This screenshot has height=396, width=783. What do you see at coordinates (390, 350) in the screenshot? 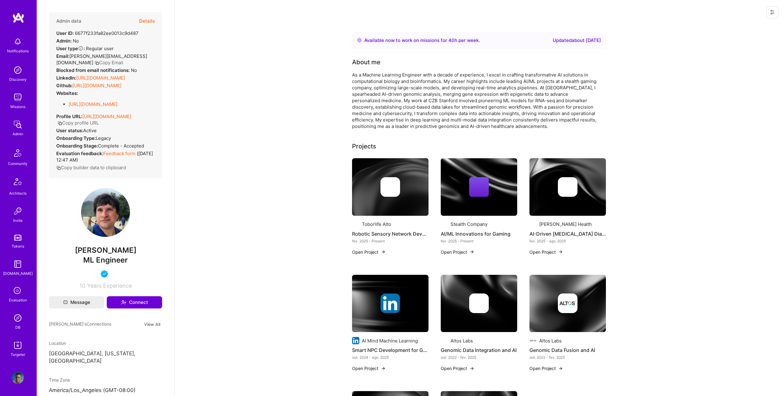
I see `h4: Smart NPC Development for Gaming` at bounding box center [390, 350].